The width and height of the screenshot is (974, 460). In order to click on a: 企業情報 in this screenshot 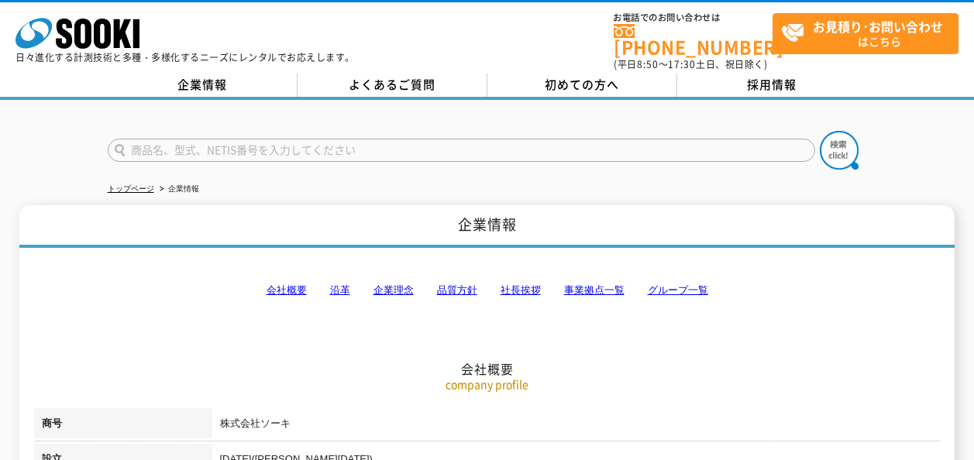, I will do `click(202, 85)`.